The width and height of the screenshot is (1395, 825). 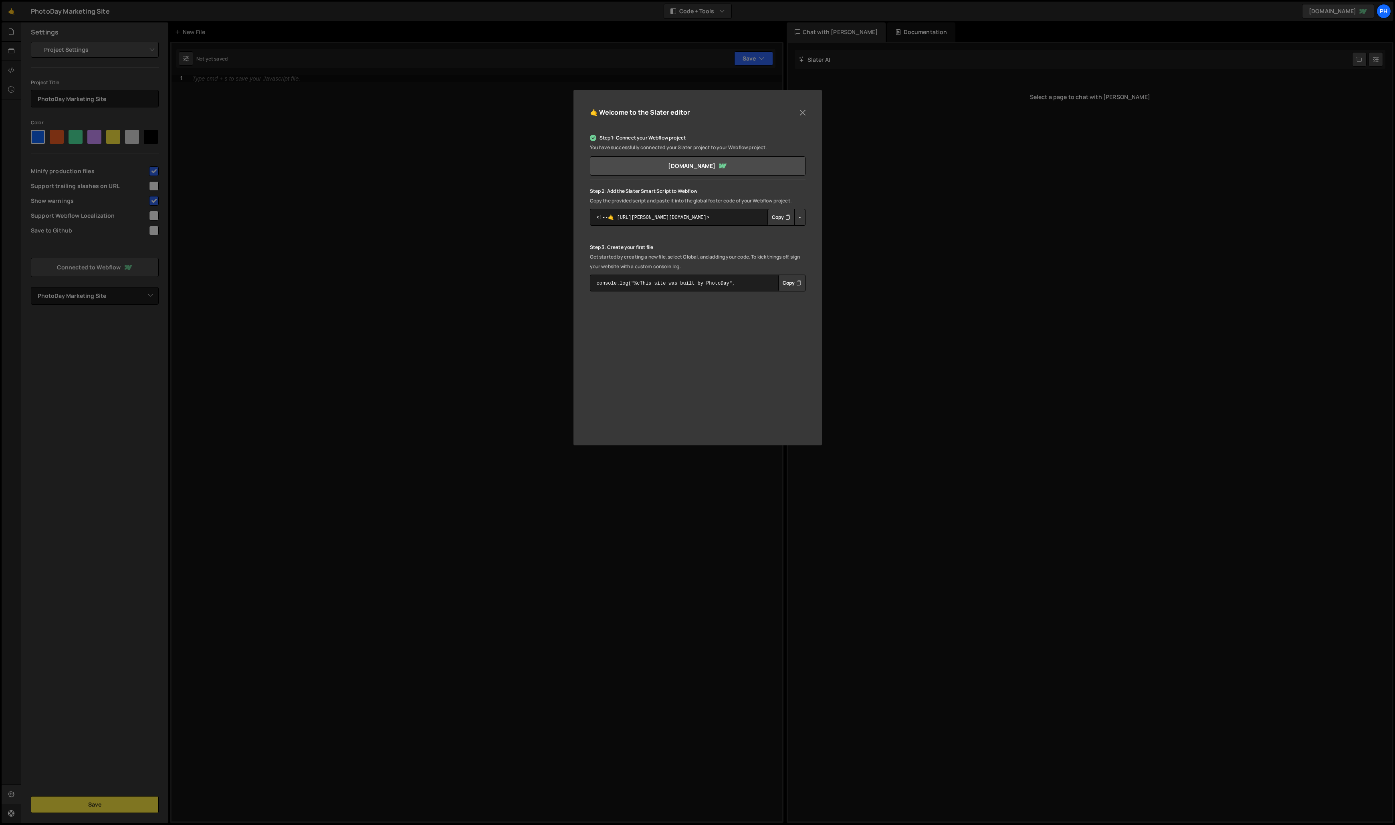 What do you see at coordinates (698, 201) in the screenshot?
I see `p: Copy the provided script and paste it into the global footer code of your Webflow project.` at bounding box center [698, 201].